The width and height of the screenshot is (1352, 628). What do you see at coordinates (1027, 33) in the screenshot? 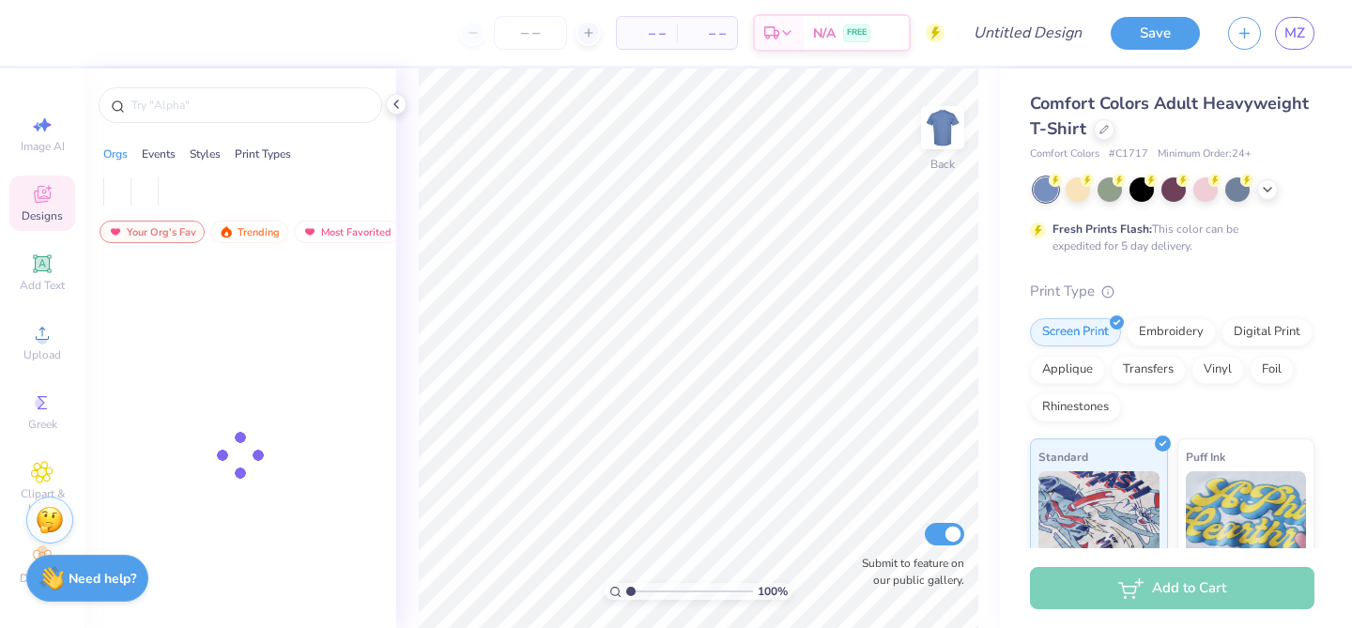
I see `input: Untitled Design` at bounding box center [1027, 33].